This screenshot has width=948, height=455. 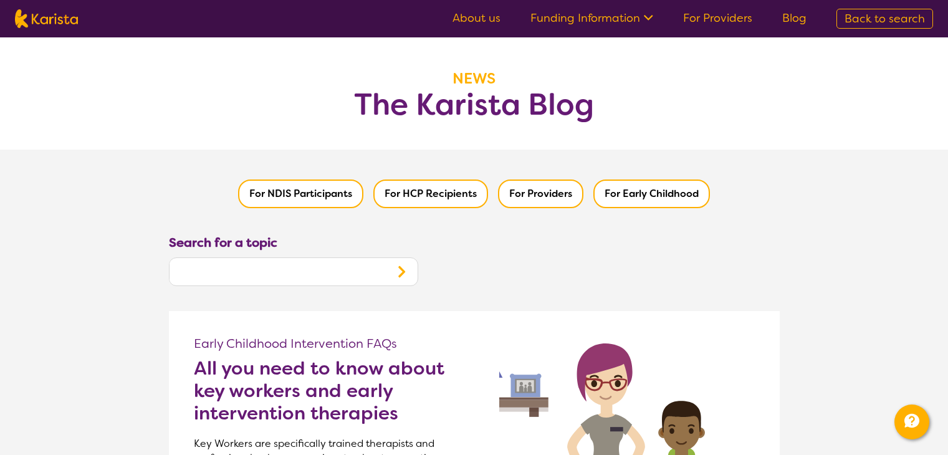 I want to click on h2: All you need to know about key workers and early intervention therapies, so click(x=334, y=391).